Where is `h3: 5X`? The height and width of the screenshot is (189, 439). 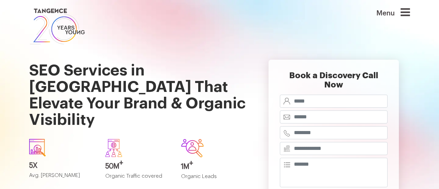
h3: 5X is located at coordinates (62, 166).